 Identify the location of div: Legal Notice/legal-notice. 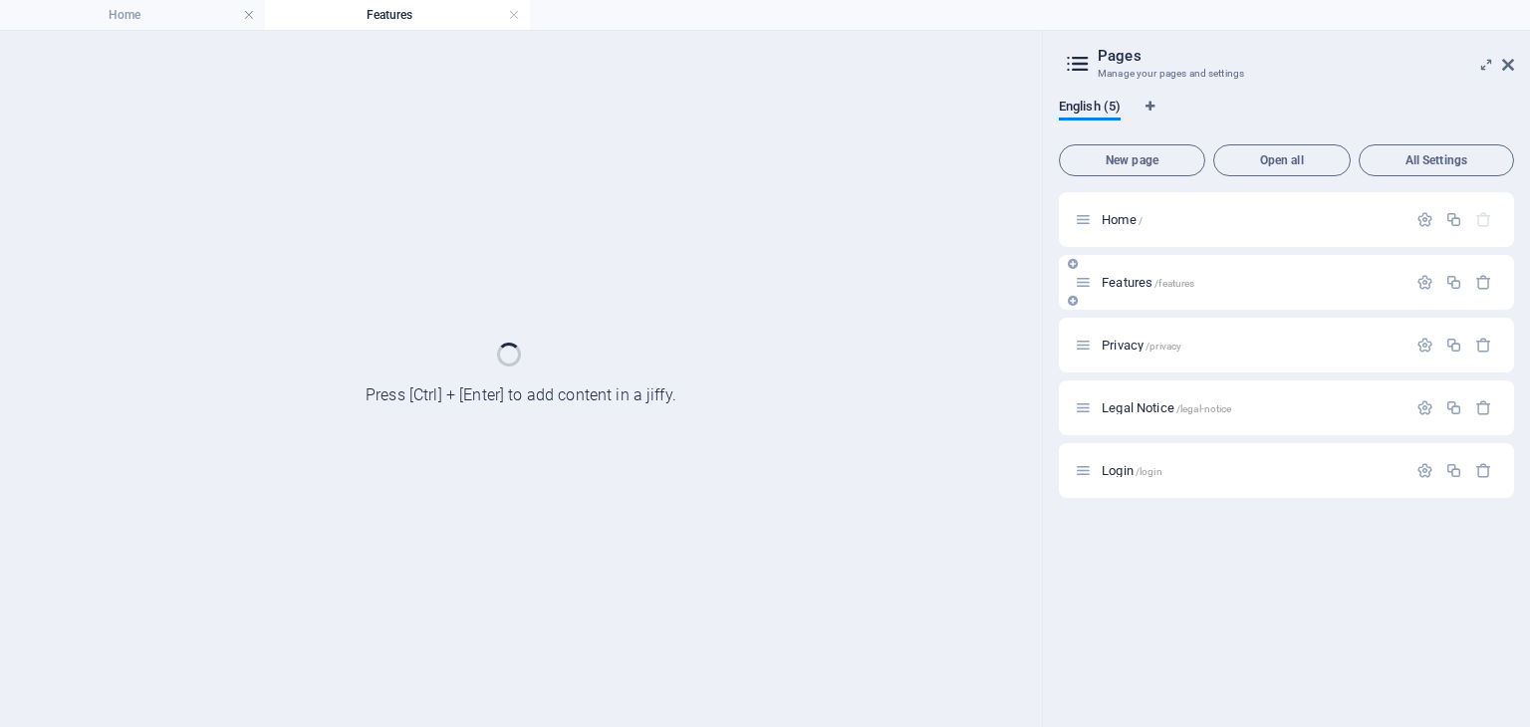
(1251, 407).